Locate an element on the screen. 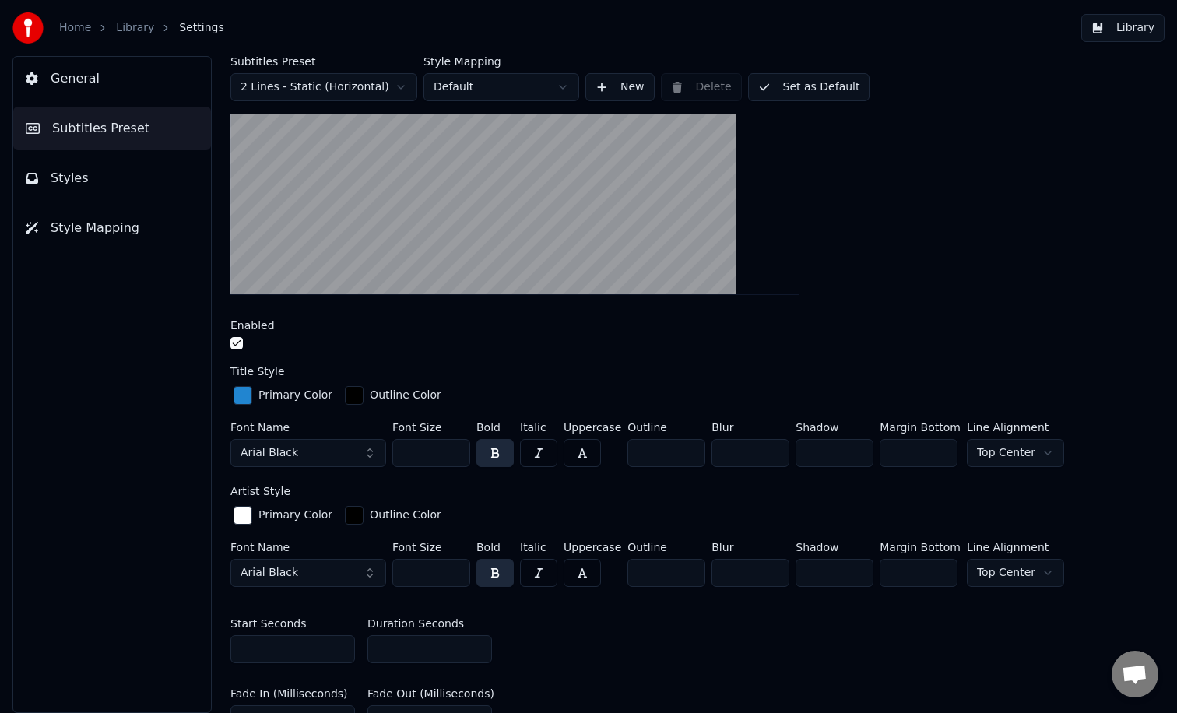  a: Open chat is located at coordinates (1135, 674).